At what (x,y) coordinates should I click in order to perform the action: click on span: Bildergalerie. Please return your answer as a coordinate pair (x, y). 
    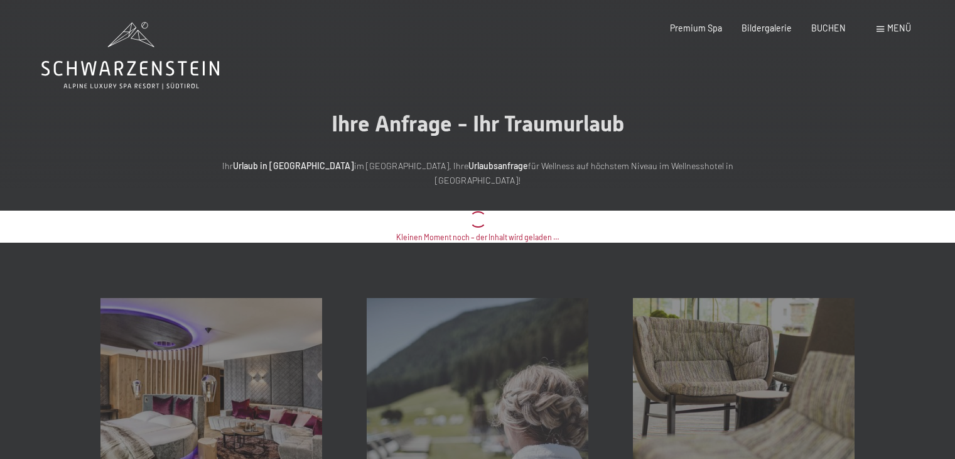
    Looking at the image, I should click on (767, 28).